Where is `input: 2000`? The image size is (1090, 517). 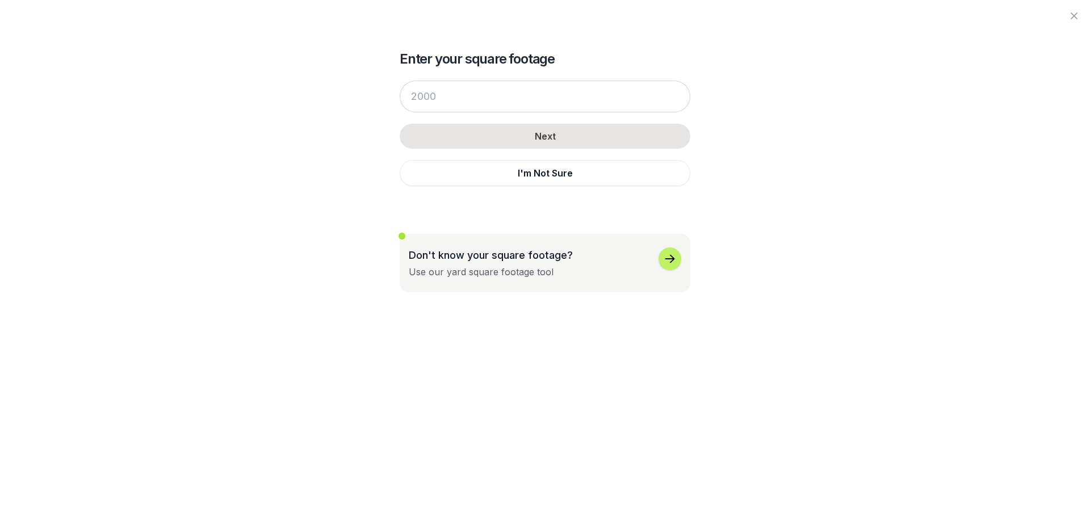
input: 2000 is located at coordinates (545, 97).